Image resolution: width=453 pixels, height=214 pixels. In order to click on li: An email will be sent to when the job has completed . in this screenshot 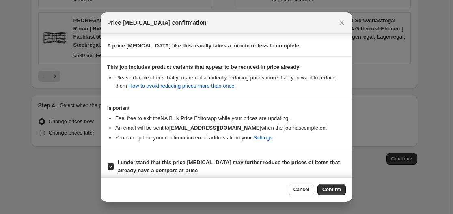, I will do `click(231, 128)`.